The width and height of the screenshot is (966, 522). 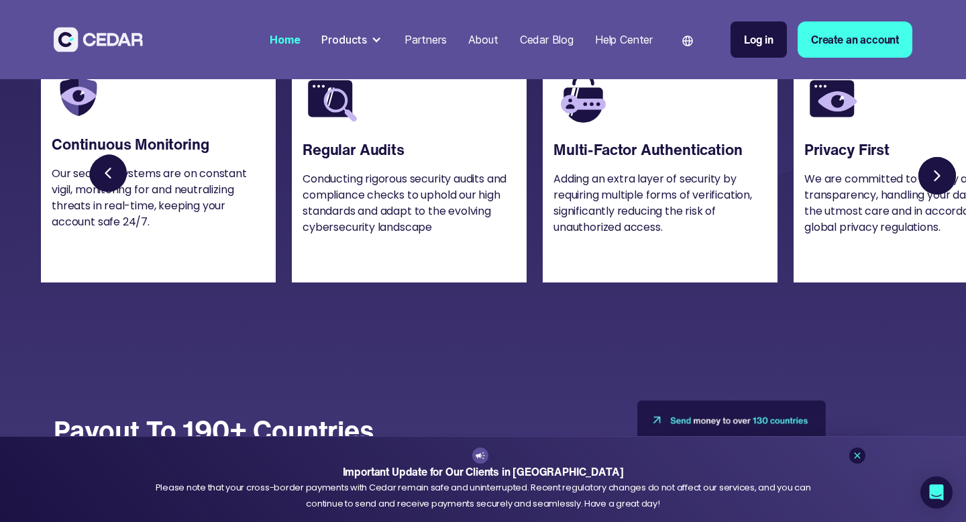 What do you see at coordinates (111, 176) in the screenshot?
I see `a: Previous slide` at bounding box center [111, 176].